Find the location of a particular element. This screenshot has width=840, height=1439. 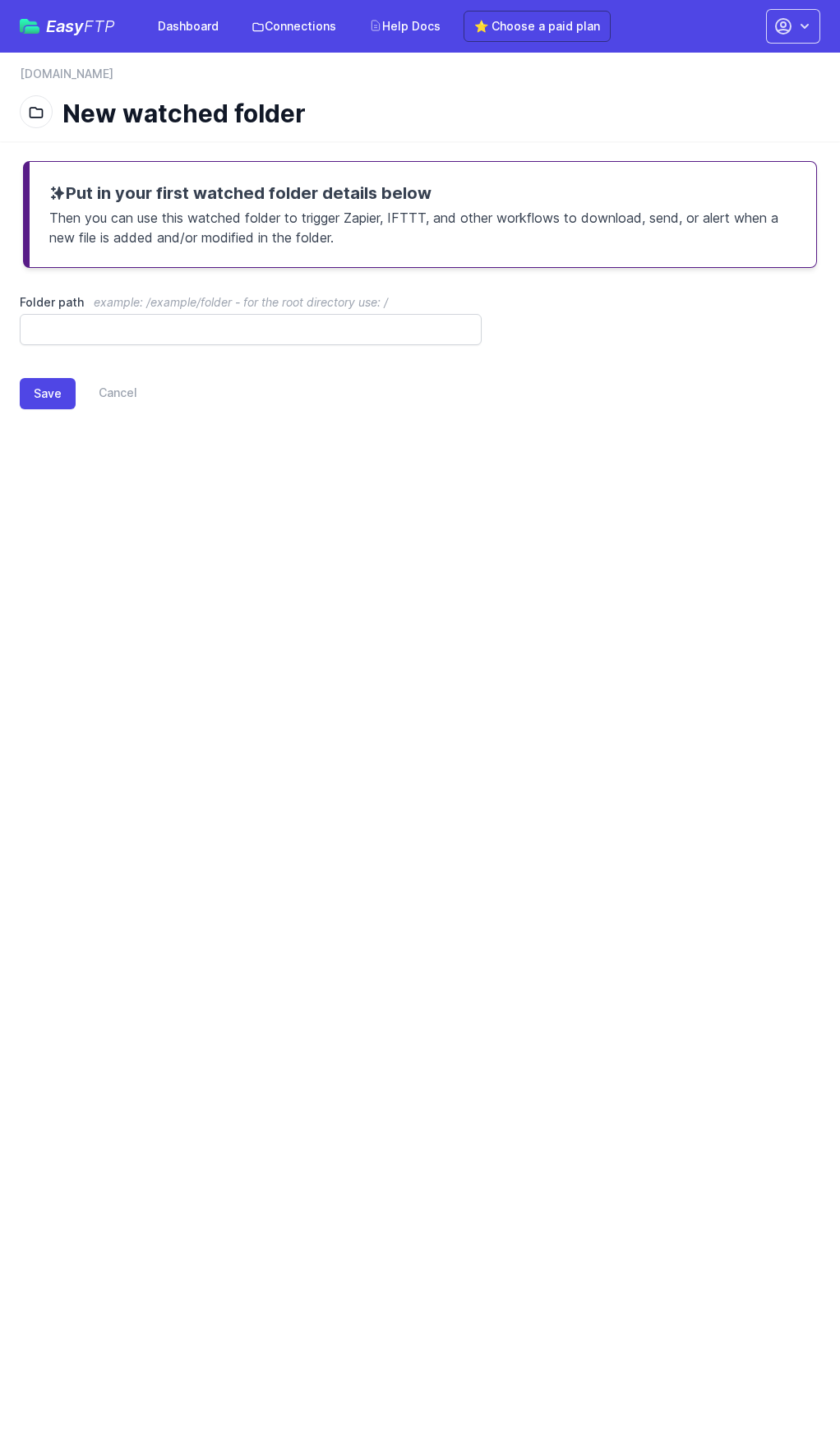

span: Easy is located at coordinates (80, 26).